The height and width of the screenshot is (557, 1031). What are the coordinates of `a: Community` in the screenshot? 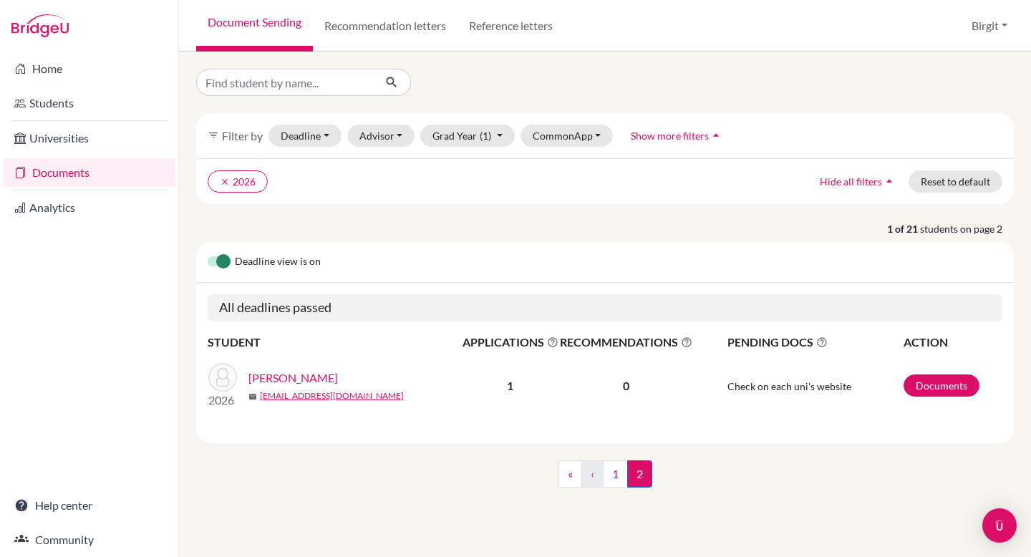 It's located at (89, 540).